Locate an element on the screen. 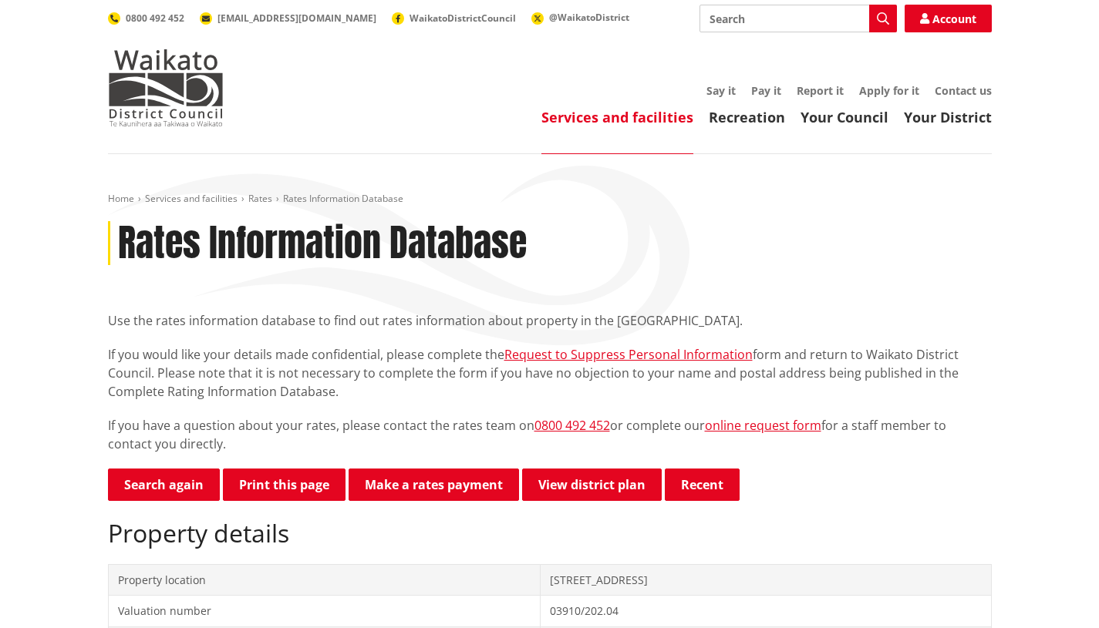  p: If you would like your details made confidential, please complete the form and return to Waikato ... is located at coordinates (550, 373).